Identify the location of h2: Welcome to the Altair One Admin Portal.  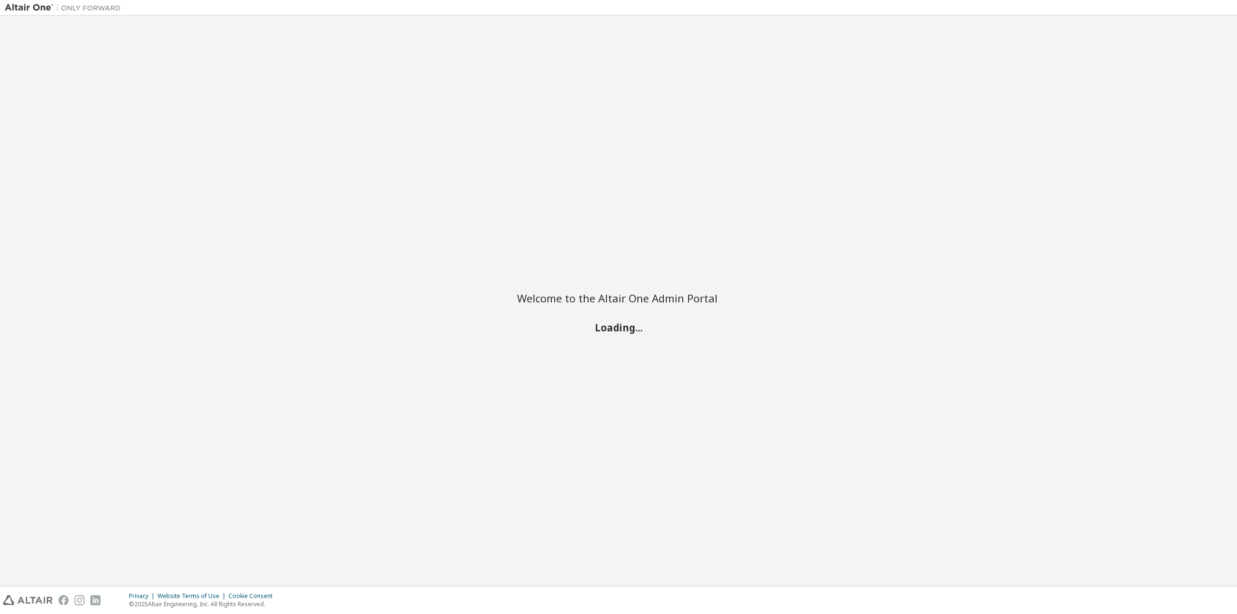
(618, 298).